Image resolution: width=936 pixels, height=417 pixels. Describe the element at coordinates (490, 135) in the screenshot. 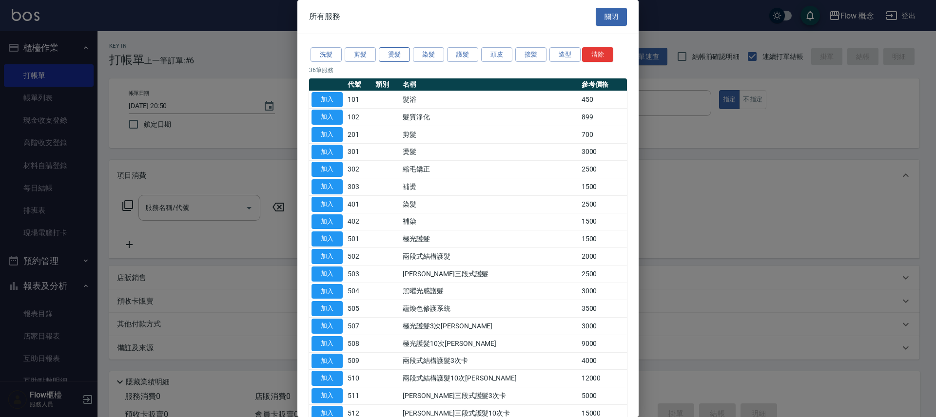

I see `td: 剪髮` at that location.